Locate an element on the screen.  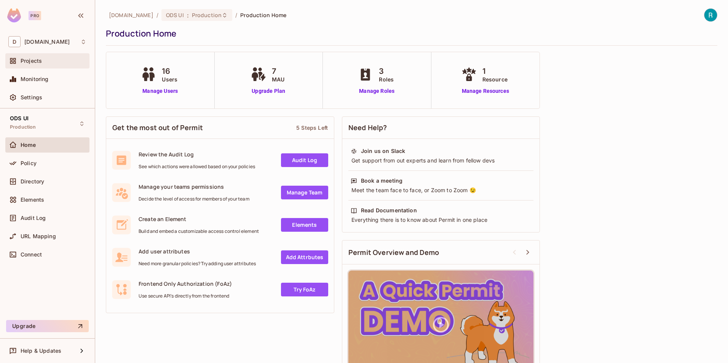
span: Help & Updates is located at coordinates (41, 351).